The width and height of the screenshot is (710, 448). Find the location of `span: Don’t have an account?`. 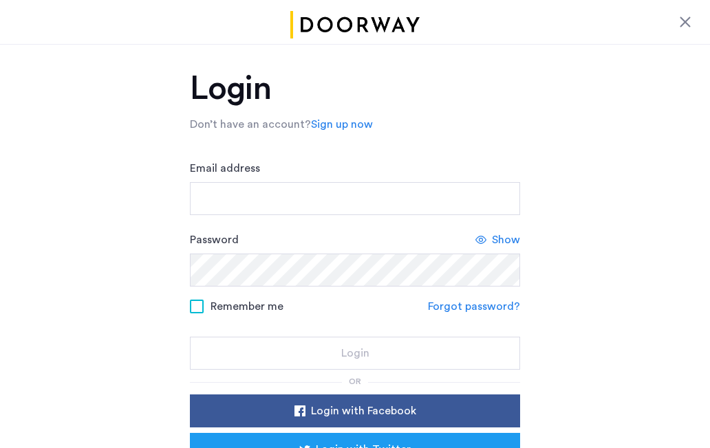

span: Don’t have an account? is located at coordinates (250, 124).